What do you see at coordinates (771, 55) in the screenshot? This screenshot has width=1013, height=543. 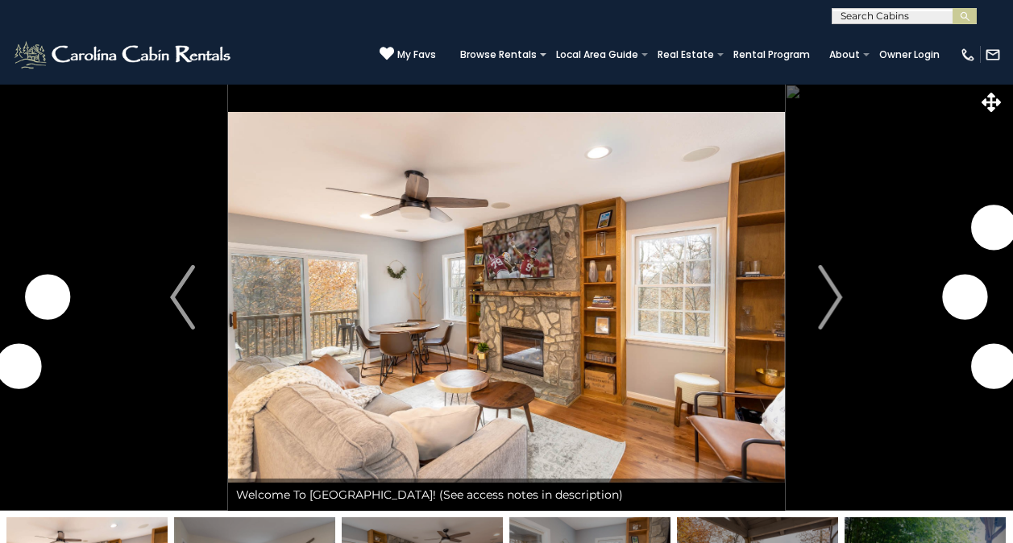 I see `a: Rental Program` at bounding box center [771, 55].